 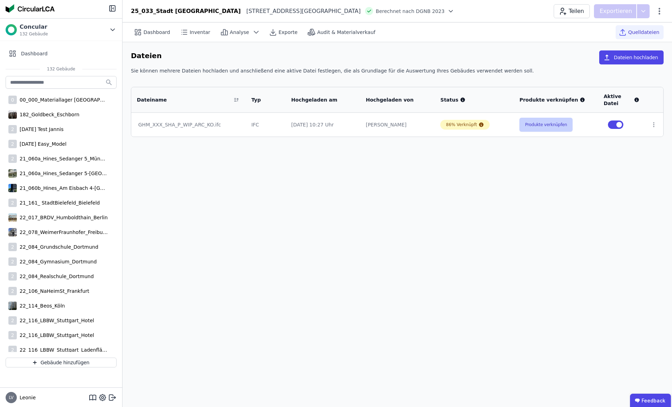 I want to click on div: GHM_XXX_SHA_P_WIP_ARC_KO.ifc, so click(x=188, y=125).